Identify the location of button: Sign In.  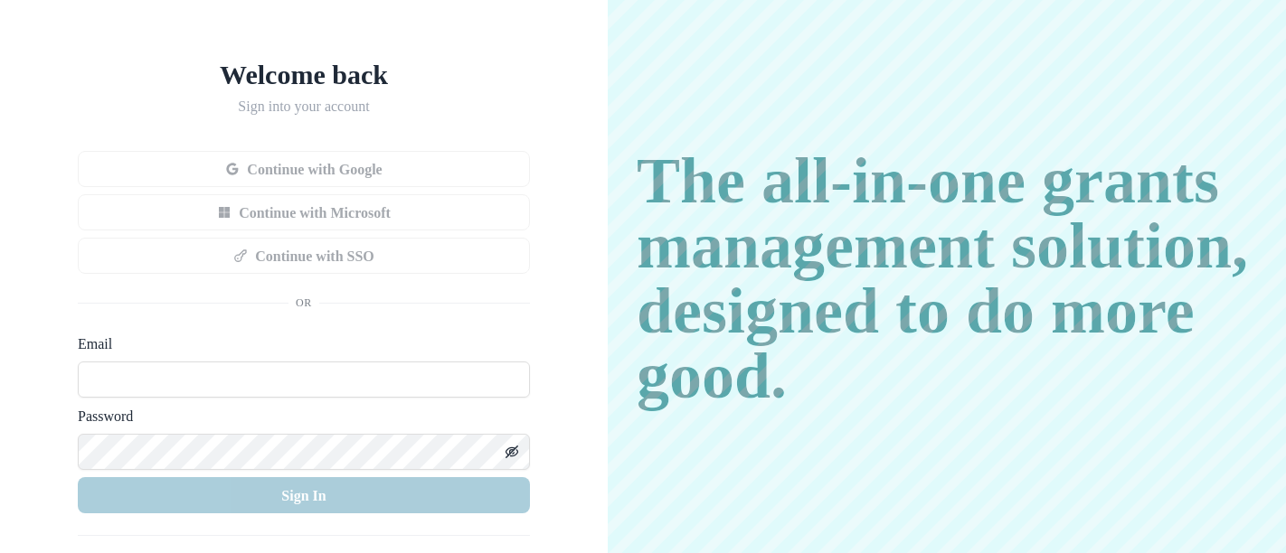
(304, 495).